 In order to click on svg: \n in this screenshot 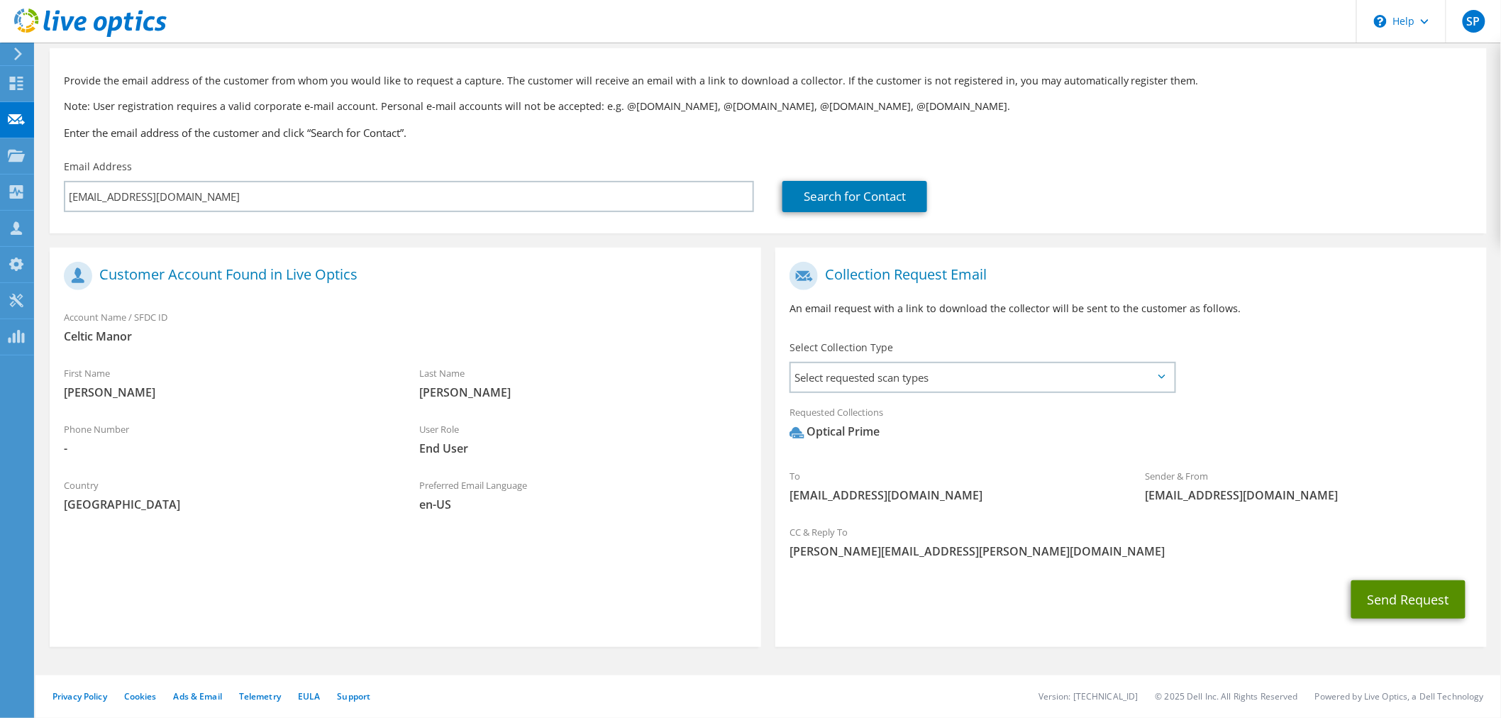, I will do `click(1380, 21)`.